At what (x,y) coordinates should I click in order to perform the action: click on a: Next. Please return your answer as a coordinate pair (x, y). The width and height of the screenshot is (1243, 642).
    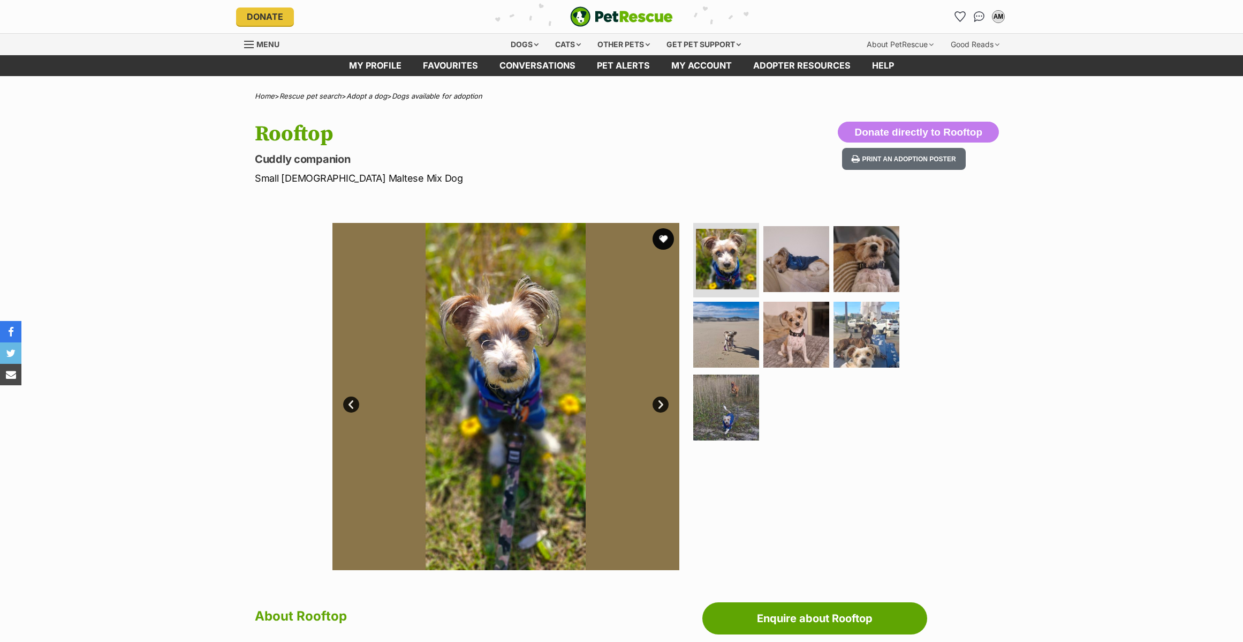
    Looking at the image, I should click on (661, 404).